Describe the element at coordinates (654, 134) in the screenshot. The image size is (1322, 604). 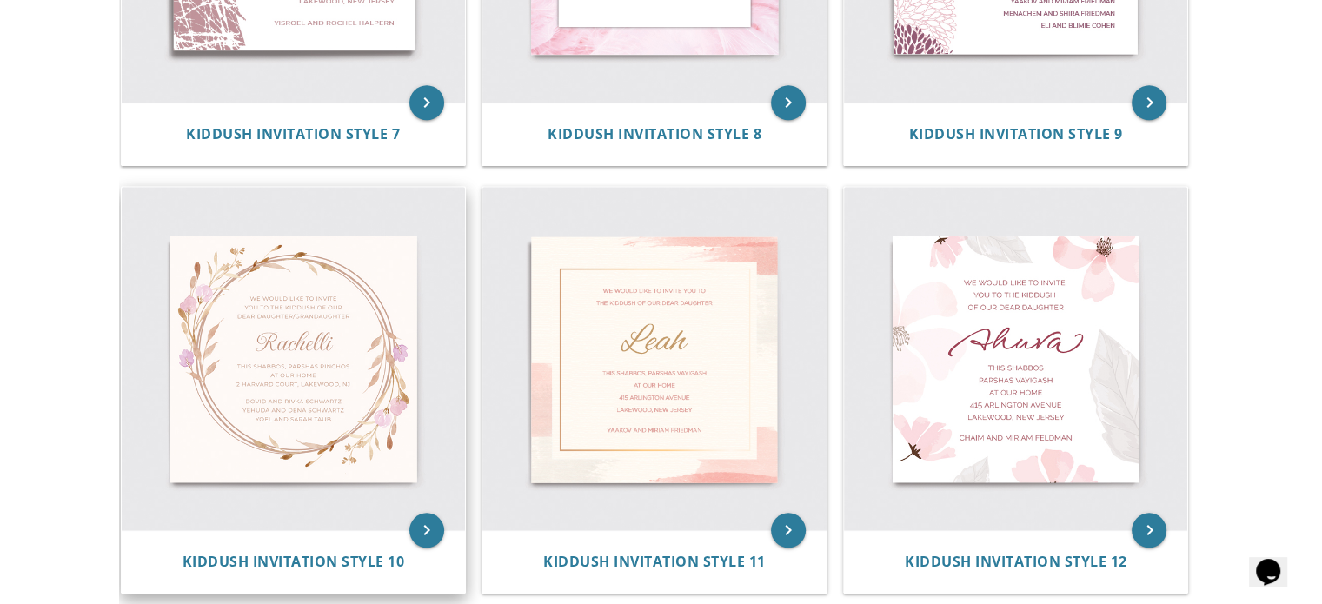
I see `span: Kiddush Invitation Style 8` at that location.